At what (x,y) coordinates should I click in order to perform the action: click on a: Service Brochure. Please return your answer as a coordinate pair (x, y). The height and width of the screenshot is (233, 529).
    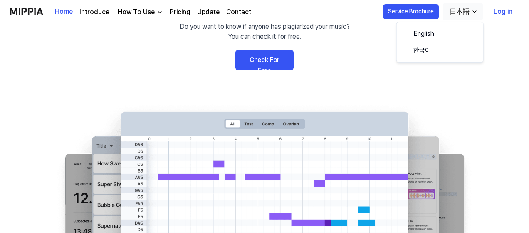
    Looking at the image, I should click on (411, 12).